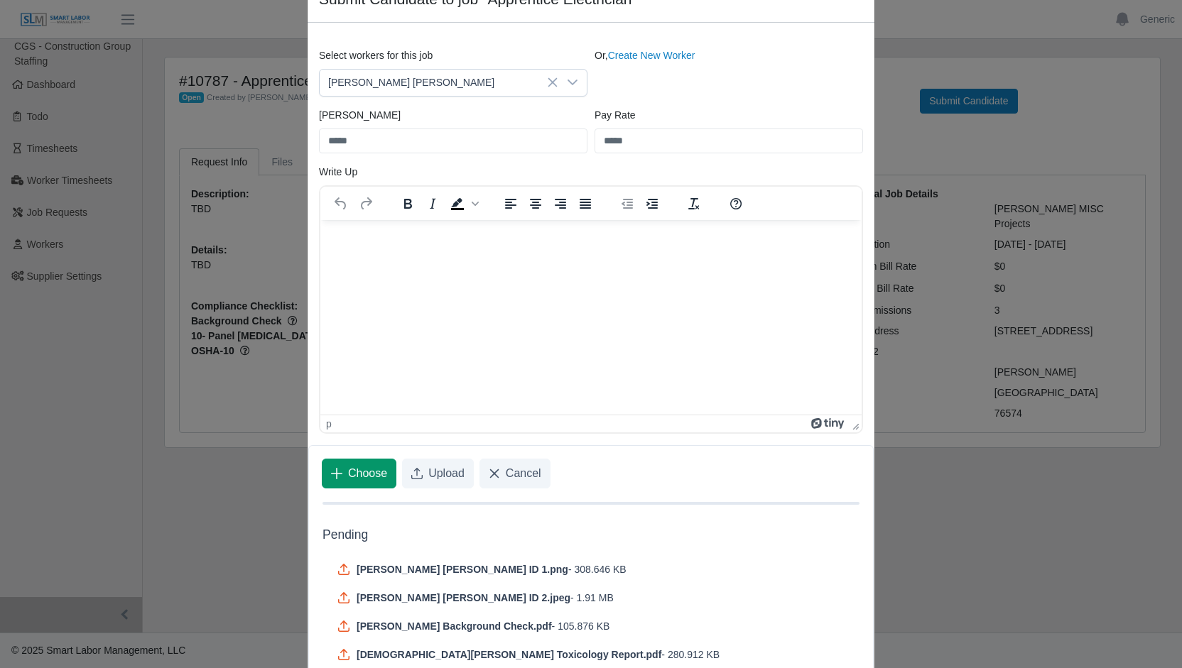  I want to click on h5: Pending, so click(591, 535).